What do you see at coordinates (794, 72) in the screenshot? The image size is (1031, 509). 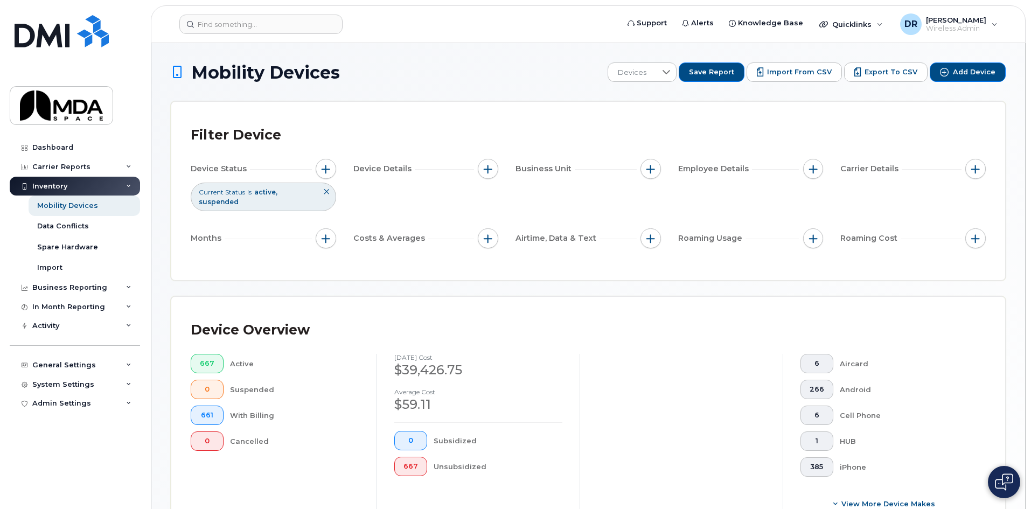 I see `a: Import from CSV` at bounding box center [794, 72].